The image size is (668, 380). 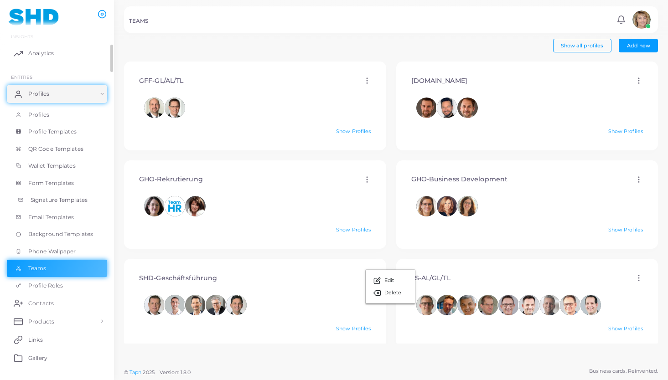 I want to click on a: Background Templates, so click(x=57, y=234).